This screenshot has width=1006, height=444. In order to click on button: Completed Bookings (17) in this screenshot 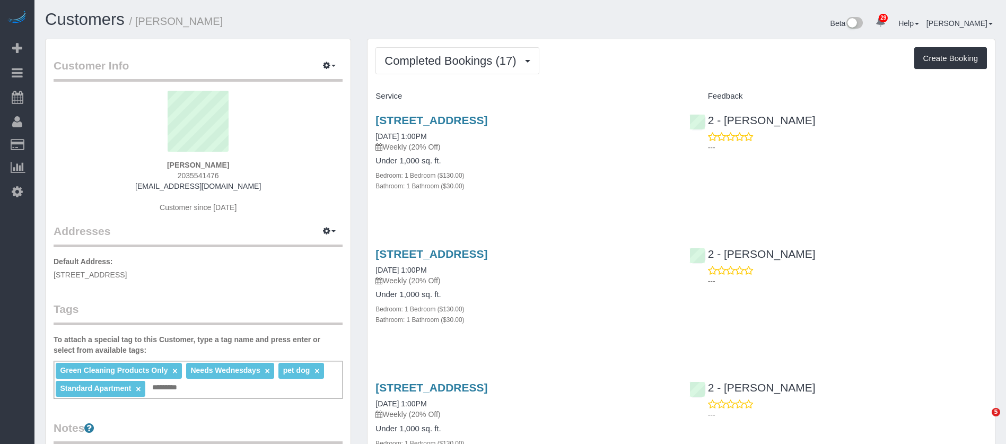, I will do `click(457, 60)`.